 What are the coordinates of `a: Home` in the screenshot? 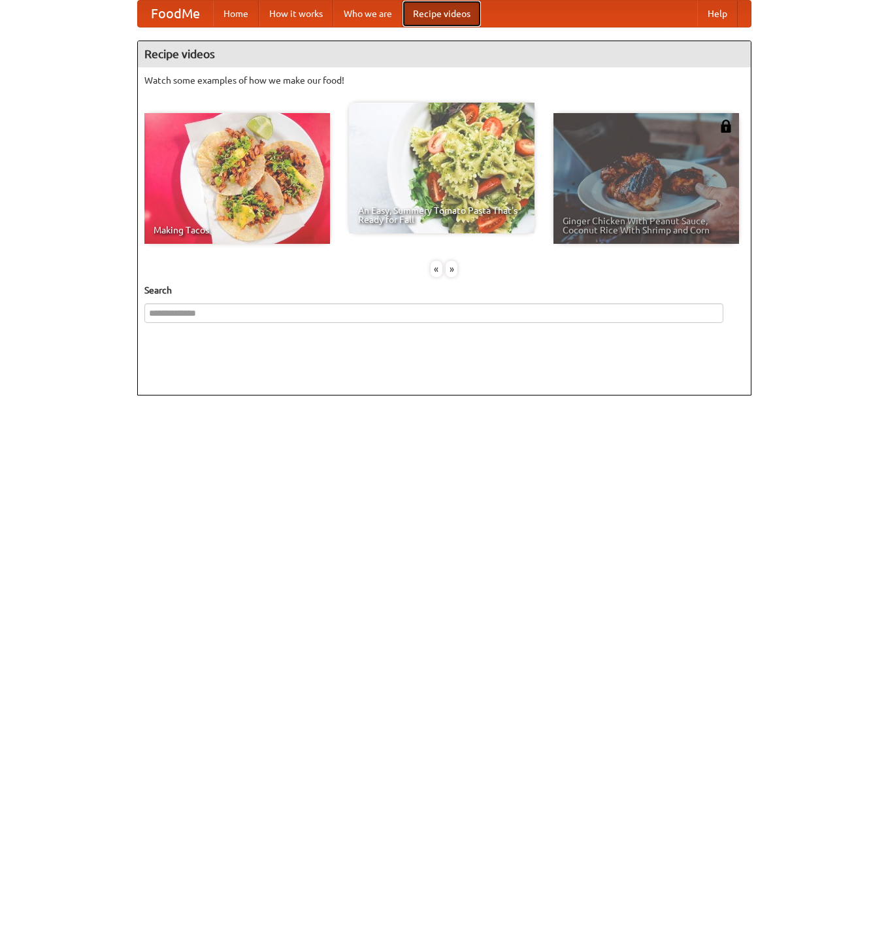 It's located at (236, 14).